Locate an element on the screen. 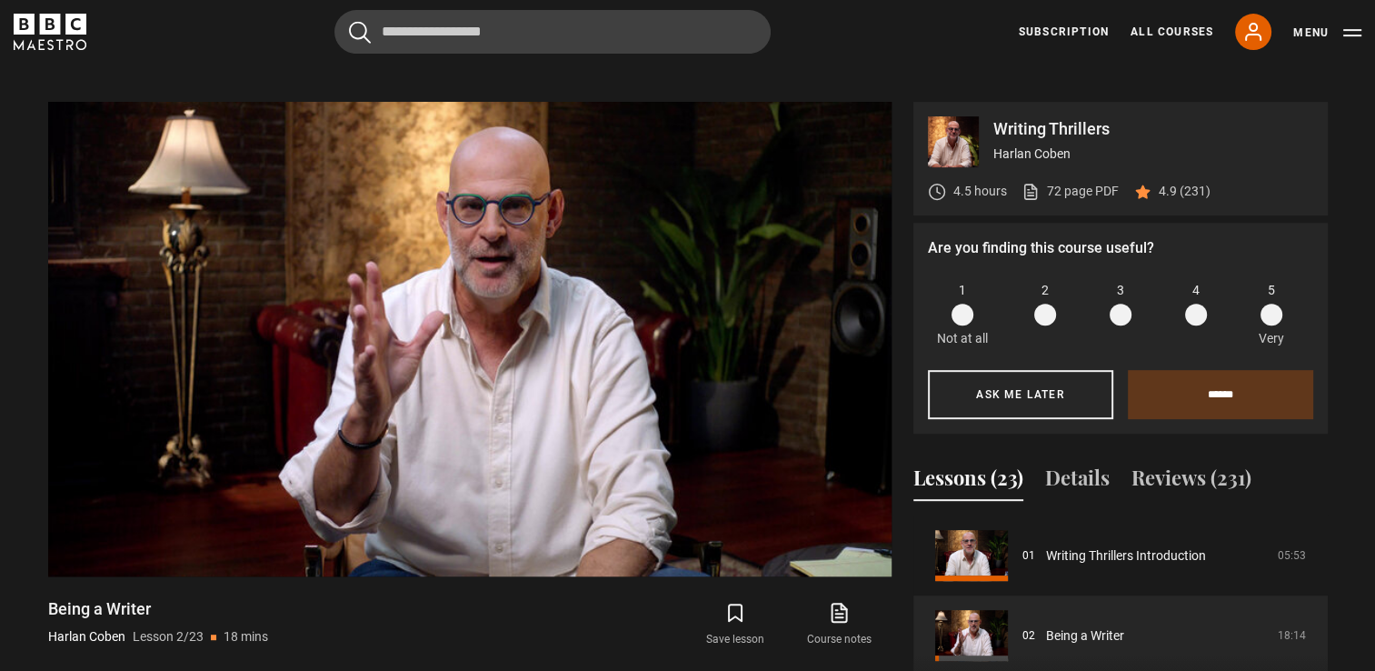  p: 4.5 hours is located at coordinates (980, 191).